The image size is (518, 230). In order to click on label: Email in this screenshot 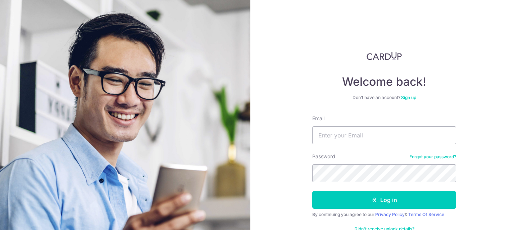, I will do `click(318, 119)`.